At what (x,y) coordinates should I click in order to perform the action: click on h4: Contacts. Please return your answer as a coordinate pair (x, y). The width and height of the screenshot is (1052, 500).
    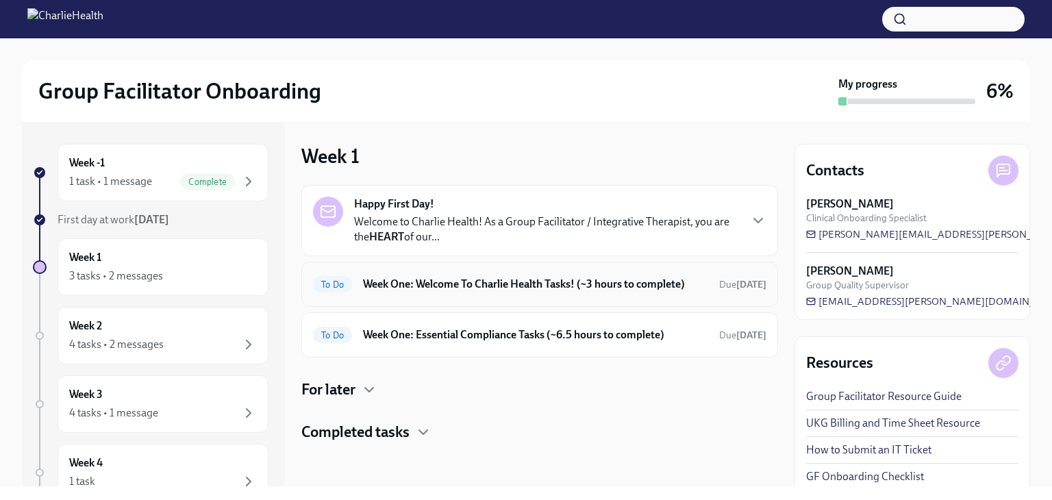
    Looking at the image, I should click on (835, 171).